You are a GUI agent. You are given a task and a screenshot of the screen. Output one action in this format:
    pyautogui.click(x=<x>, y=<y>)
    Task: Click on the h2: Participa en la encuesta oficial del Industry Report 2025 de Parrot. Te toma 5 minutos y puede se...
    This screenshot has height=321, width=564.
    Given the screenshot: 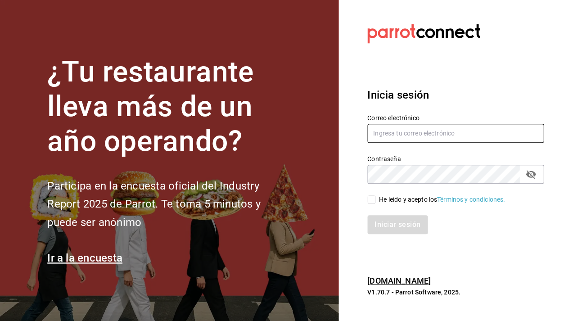 What is the action you would take?
    pyautogui.click(x=169, y=204)
    